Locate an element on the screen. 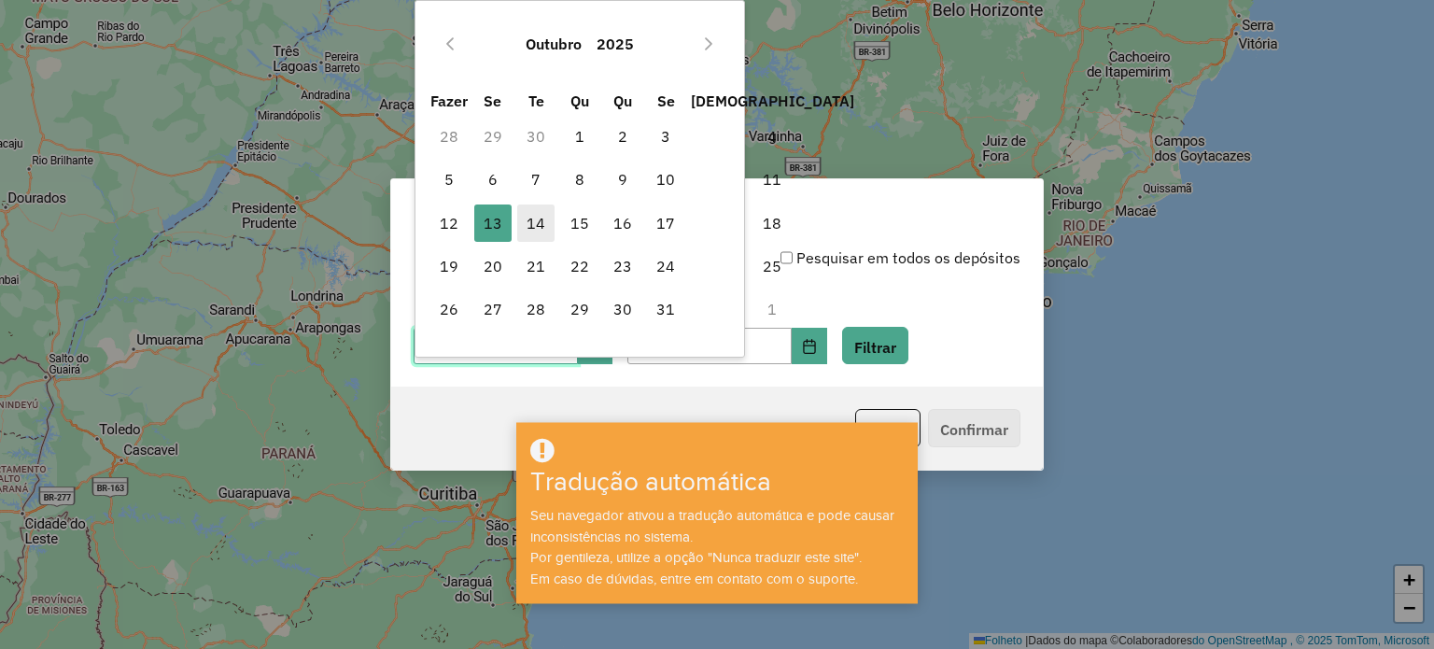  td: 21 is located at coordinates (536, 266).